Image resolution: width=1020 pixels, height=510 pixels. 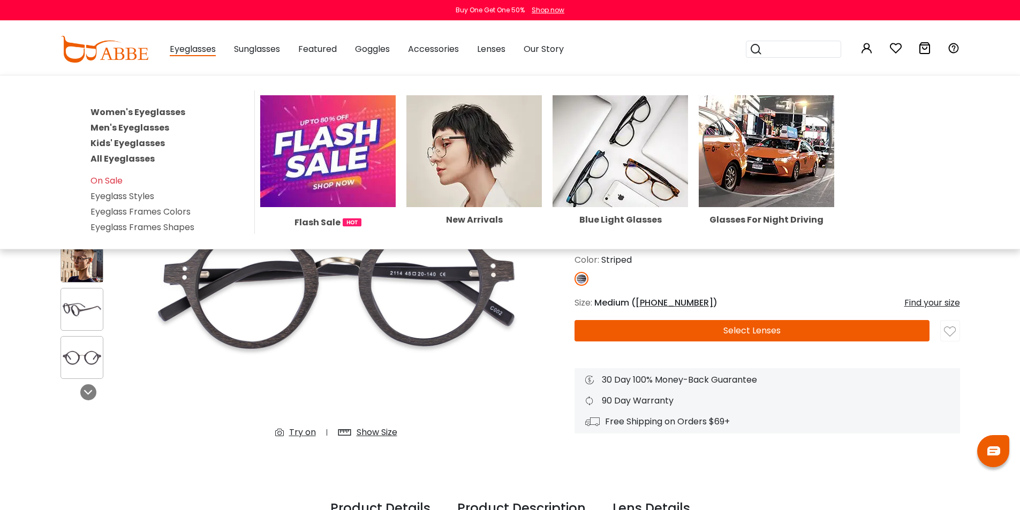 What do you see at coordinates (474, 184) in the screenshot?
I see `a: New Arrivals` at bounding box center [474, 184].